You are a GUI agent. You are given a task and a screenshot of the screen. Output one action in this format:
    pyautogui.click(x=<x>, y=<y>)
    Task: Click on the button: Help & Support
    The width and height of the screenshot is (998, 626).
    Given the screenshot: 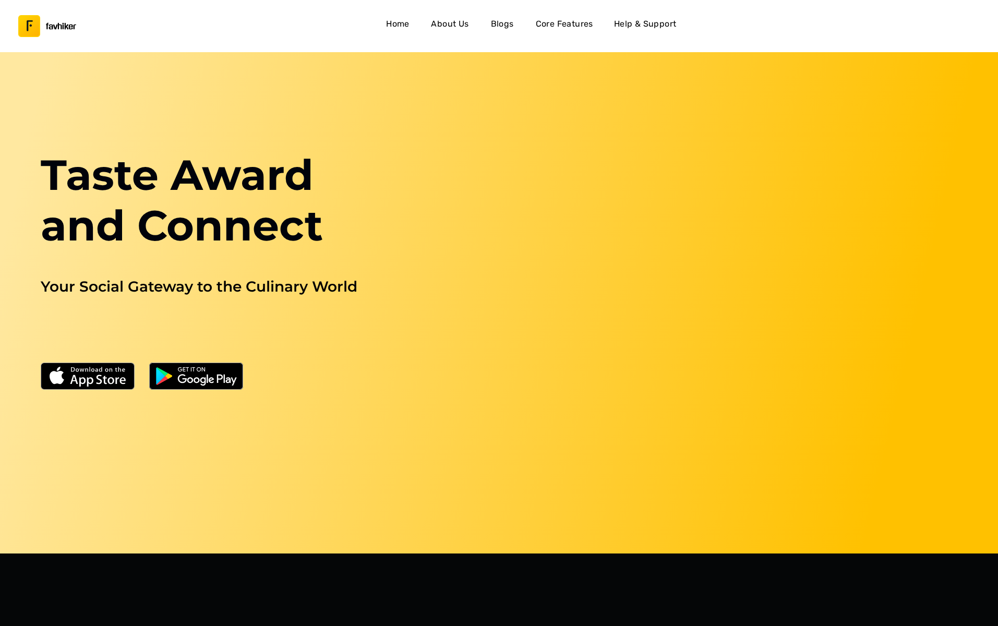 What is the action you would take?
    pyautogui.click(x=645, y=26)
    